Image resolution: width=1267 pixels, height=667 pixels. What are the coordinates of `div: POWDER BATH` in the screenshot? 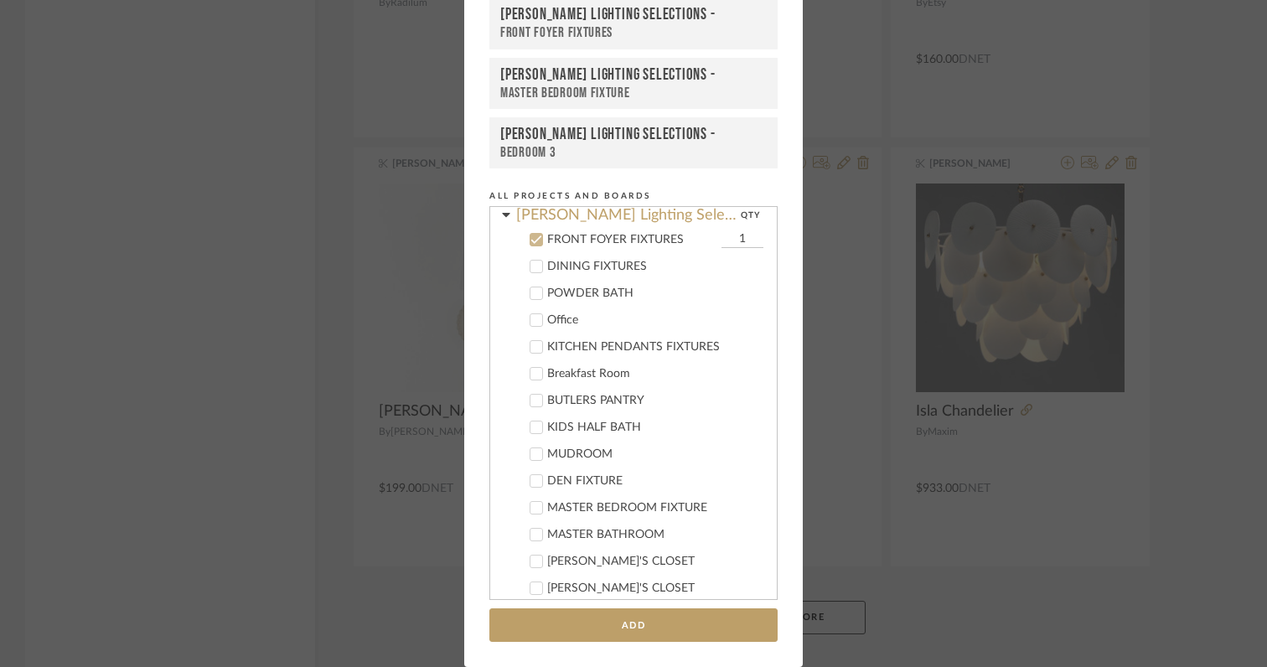 It's located at (656, 293).